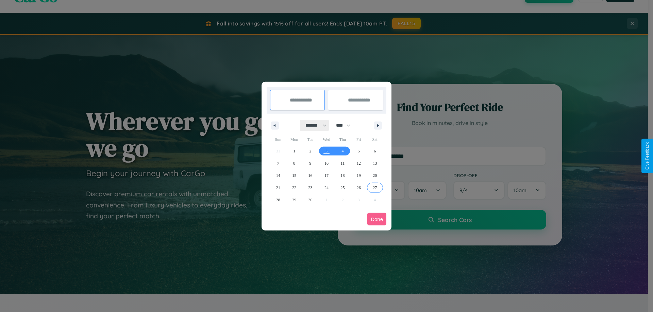 The image size is (653, 312). What do you see at coordinates (326, 151) in the screenshot?
I see `span: 3` at bounding box center [326, 151].